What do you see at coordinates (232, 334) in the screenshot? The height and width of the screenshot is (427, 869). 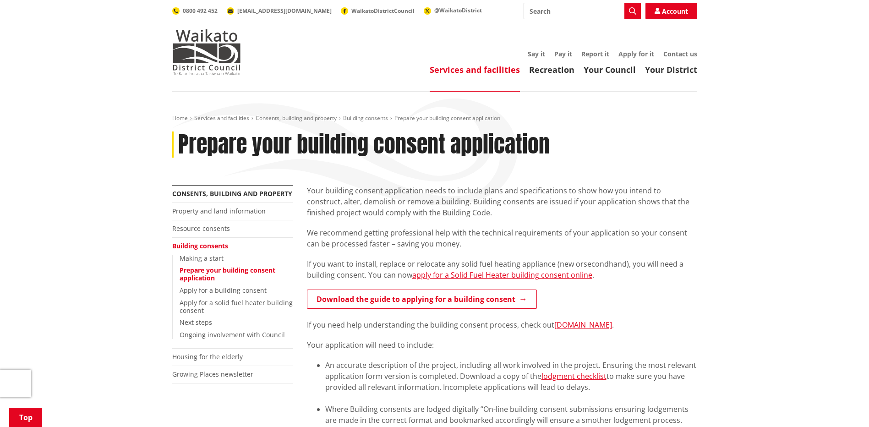 I see `a: Ongoing involvement with Council` at bounding box center [232, 334].